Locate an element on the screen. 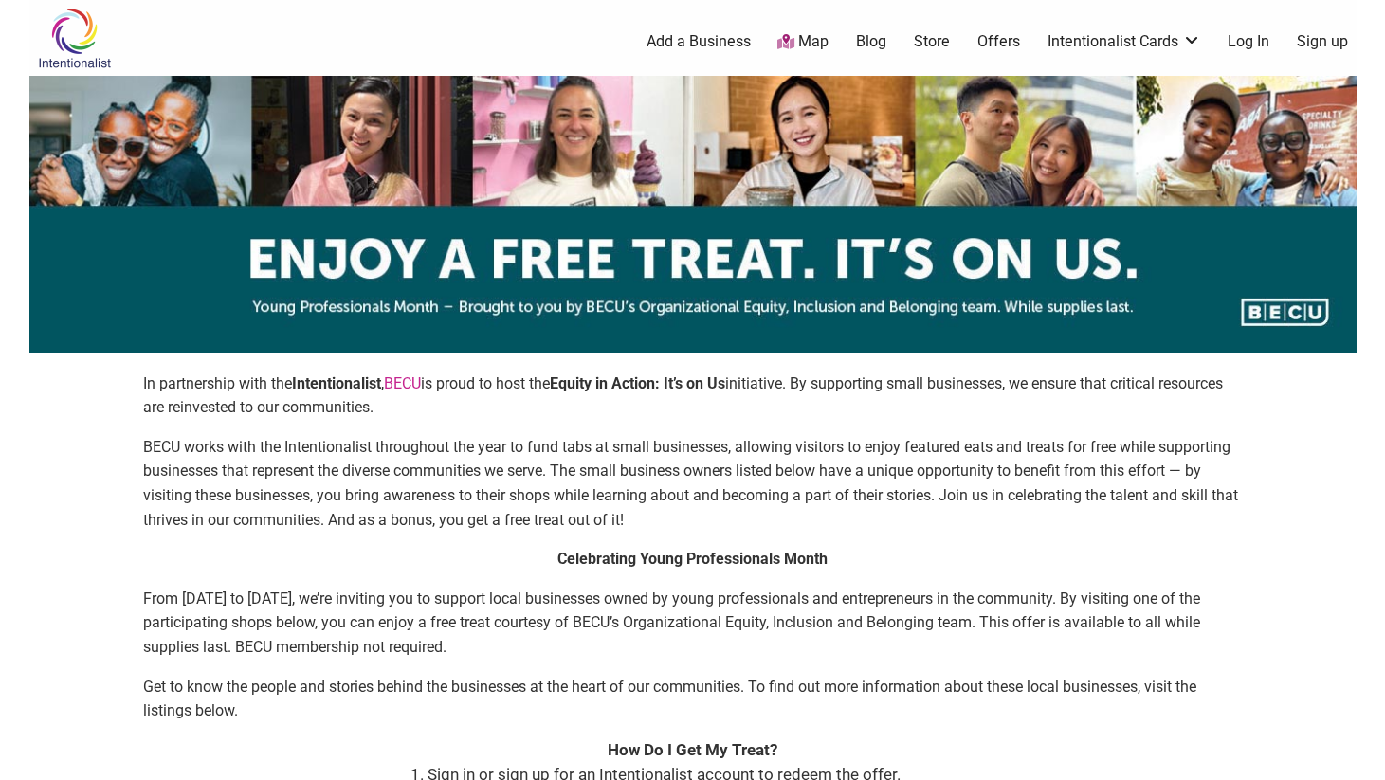  p: In partnership with the , is proud to host the initiative. By supporting small businesses, we ens... is located at coordinates (693, 395).